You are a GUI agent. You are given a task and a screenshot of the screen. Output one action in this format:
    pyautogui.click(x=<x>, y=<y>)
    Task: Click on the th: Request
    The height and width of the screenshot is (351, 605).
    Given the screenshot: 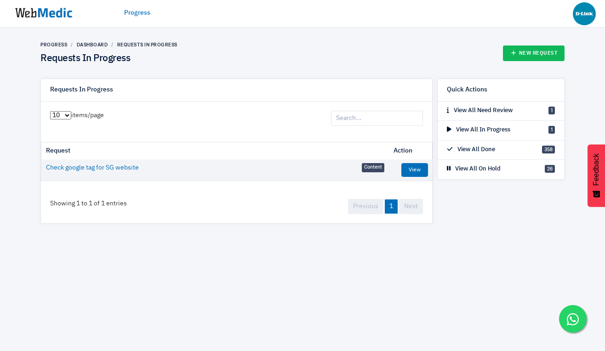 What is the action you would take?
    pyautogui.click(x=215, y=151)
    